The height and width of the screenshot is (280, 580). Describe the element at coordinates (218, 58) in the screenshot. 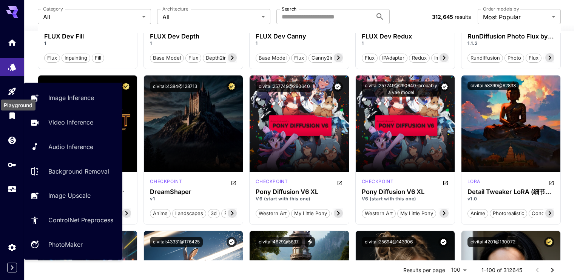

I see `span: depth2img` at that location.